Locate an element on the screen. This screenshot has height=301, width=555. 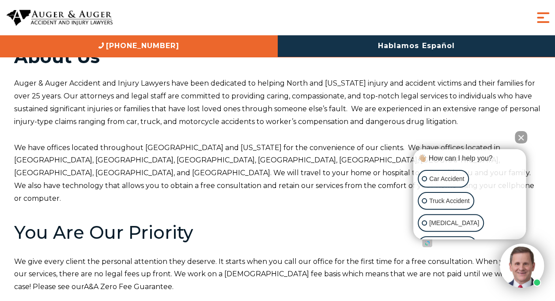
a: Auger & Auger Accident and Injury Lawyers Logo is located at coordinates (60, 18).